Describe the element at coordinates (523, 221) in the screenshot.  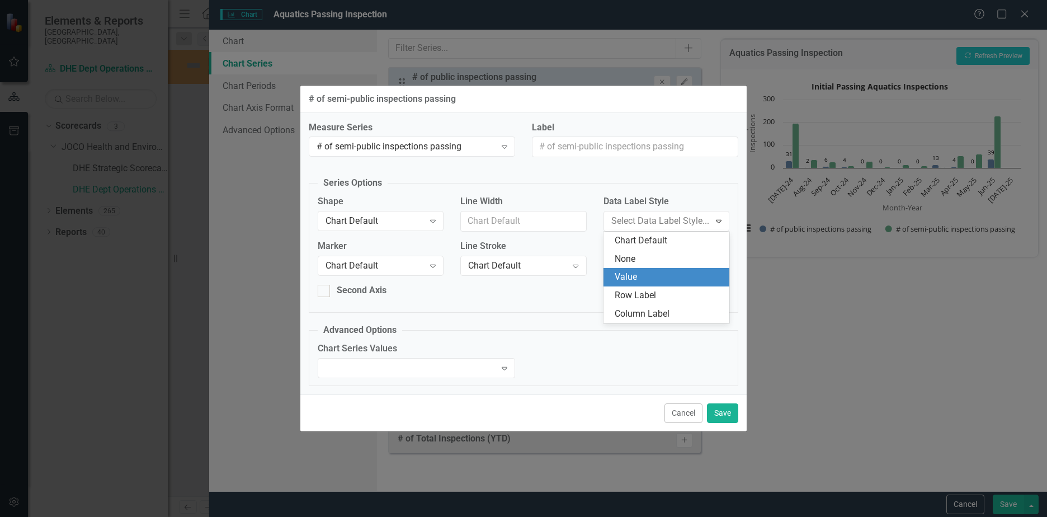
I see `input: Chart Default` at that location.